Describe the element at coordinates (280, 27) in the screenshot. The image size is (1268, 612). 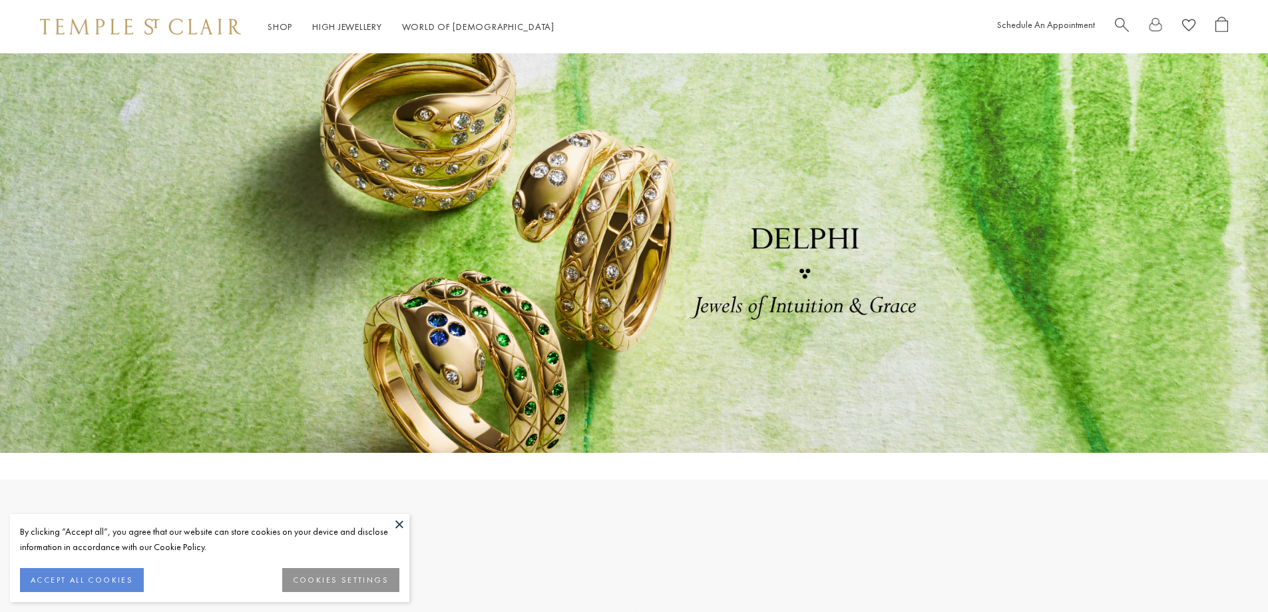
I see `a: ShopShop` at that location.